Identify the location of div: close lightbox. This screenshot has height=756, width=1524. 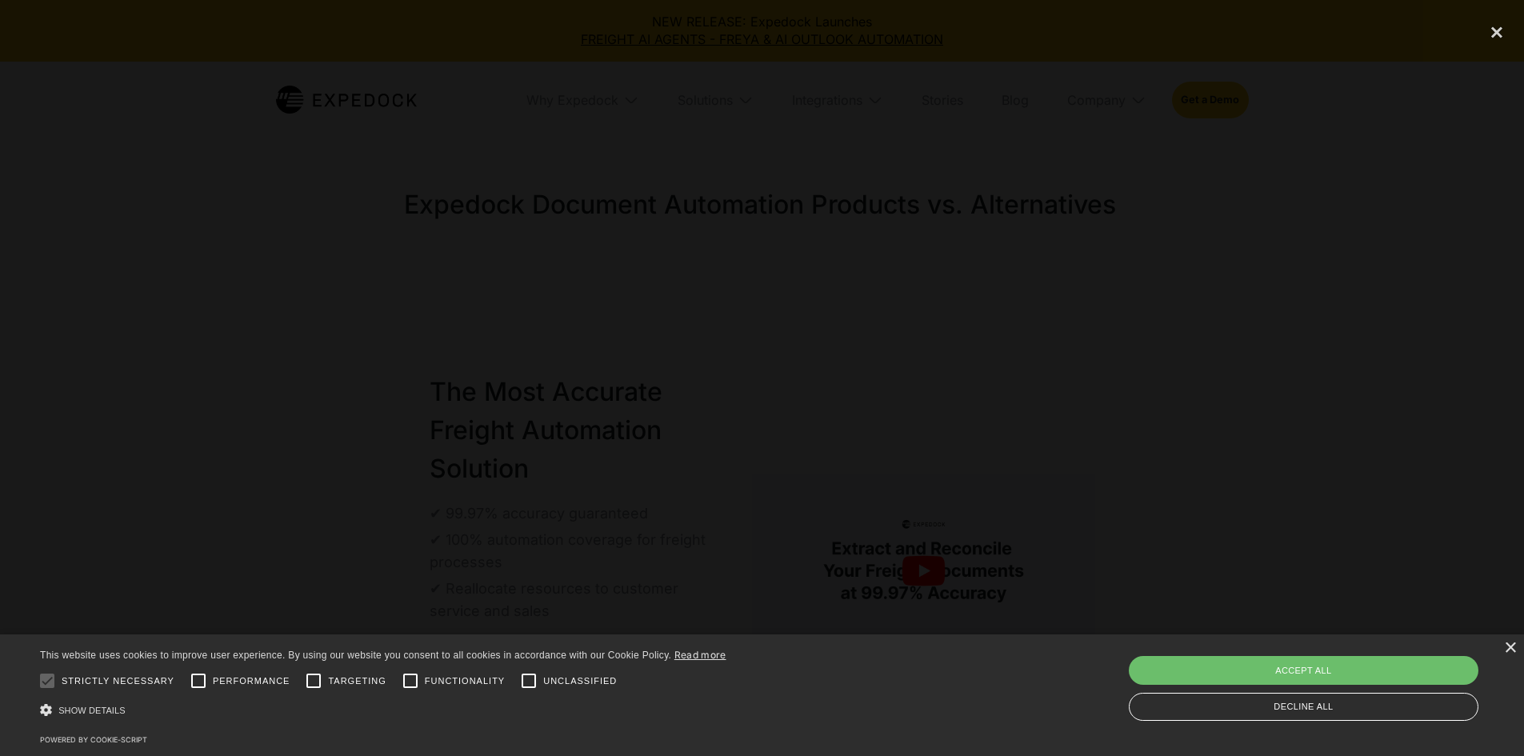
(1497, 33).